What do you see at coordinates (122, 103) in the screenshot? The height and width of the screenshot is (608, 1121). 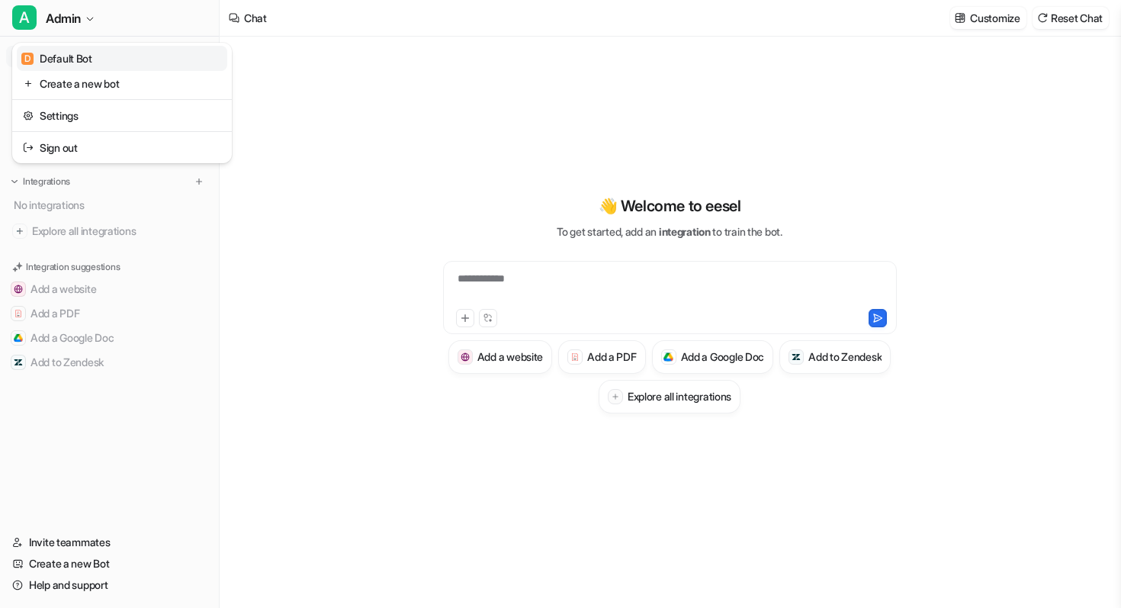 I see `div: AAdmin` at bounding box center [122, 103].